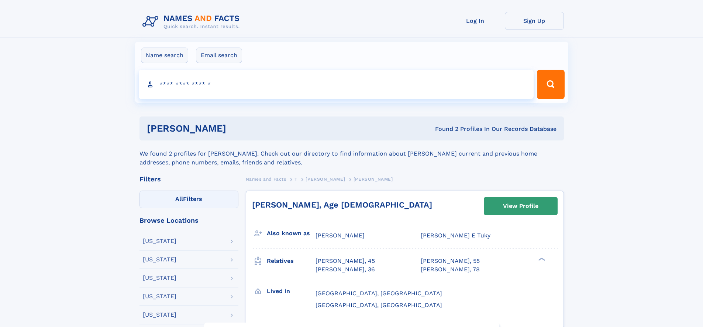  Describe the element at coordinates (189, 179) in the screenshot. I see `div: Filters` at that location.